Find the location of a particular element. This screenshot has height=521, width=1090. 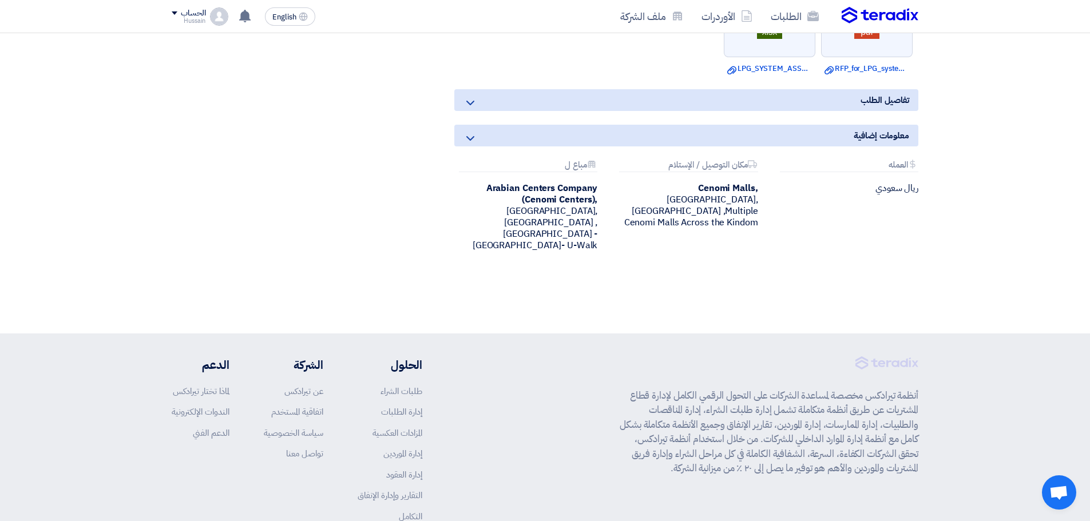

a: طلبات الشراء is located at coordinates (401, 391).